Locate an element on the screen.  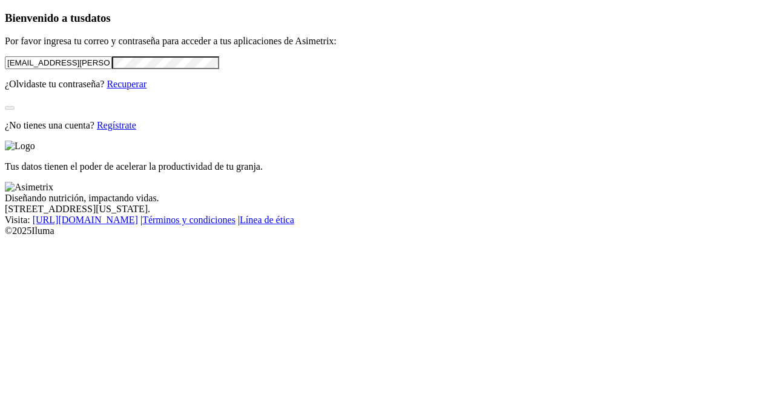
div: Diseñando nutrición, impactando vidas. is located at coordinates (388, 198).